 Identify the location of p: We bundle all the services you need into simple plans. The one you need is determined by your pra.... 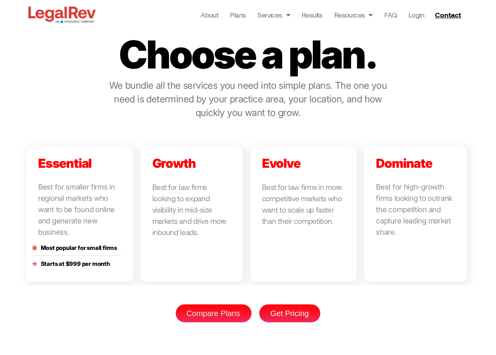
(248, 99).